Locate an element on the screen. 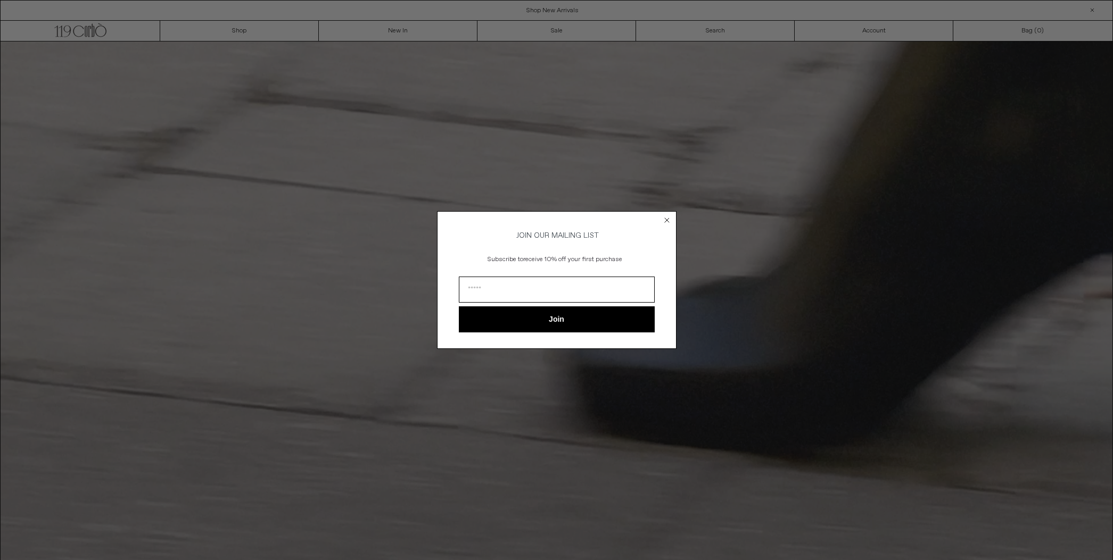  input: Email is located at coordinates (557, 290).